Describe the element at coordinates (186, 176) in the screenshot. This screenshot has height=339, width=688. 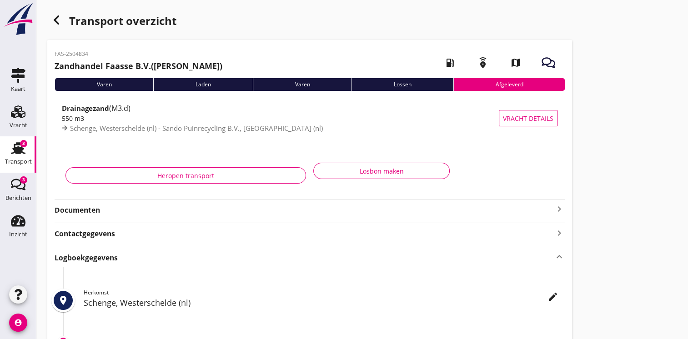
I see `button: Heropen transport` at that location.